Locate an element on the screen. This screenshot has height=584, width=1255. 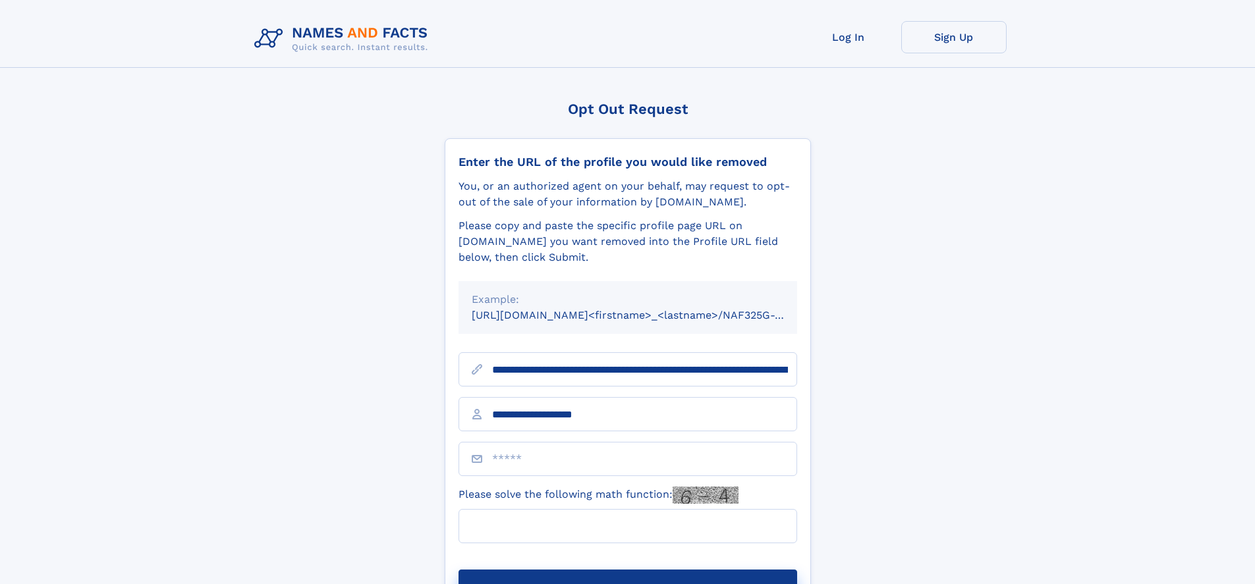
div: Opt Out Request is located at coordinates (628, 109).